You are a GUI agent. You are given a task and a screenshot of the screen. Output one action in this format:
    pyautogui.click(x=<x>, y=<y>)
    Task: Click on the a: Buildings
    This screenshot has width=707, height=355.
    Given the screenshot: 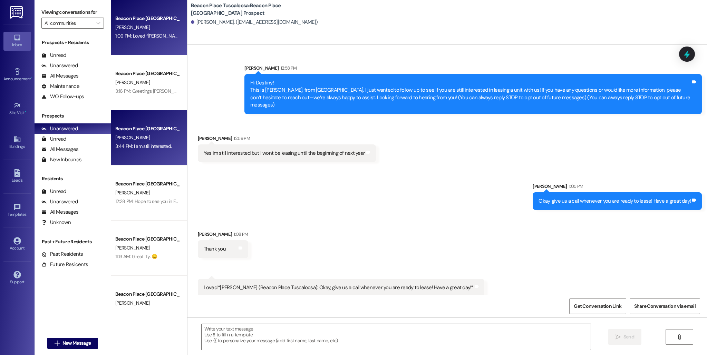 What is the action you would take?
    pyautogui.click(x=17, y=143)
    